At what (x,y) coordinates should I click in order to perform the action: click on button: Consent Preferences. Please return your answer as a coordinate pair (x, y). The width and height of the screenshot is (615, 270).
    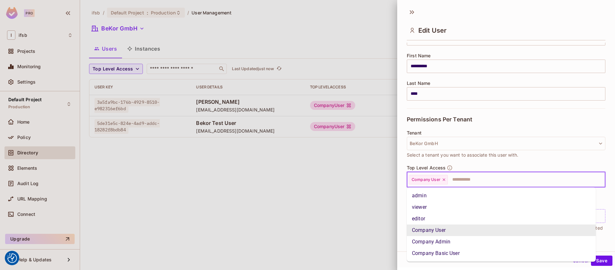
    Looking at the image, I should click on (12, 258).